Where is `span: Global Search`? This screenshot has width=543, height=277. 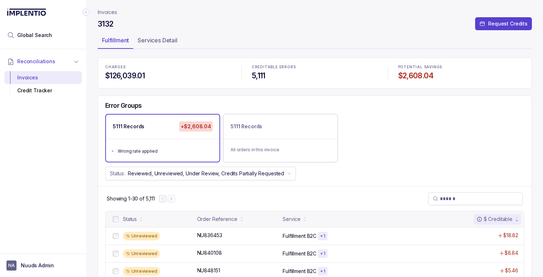 span: Global Search is located at coordinates (34, 35).